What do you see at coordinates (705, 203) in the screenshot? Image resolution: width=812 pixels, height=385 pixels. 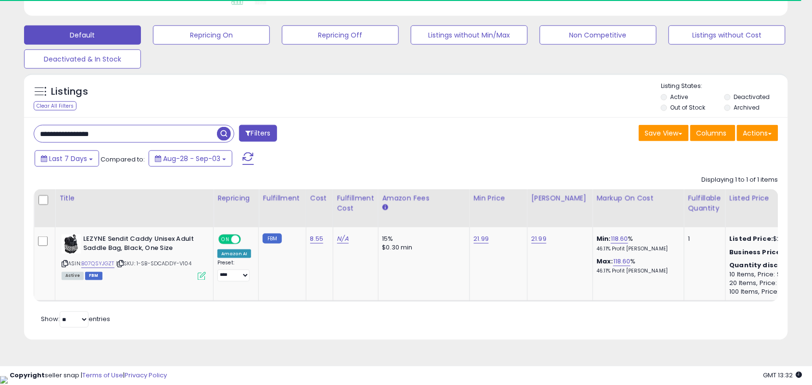 I see `div: Fulfillable Quantity` at bounding box center [705, 203].